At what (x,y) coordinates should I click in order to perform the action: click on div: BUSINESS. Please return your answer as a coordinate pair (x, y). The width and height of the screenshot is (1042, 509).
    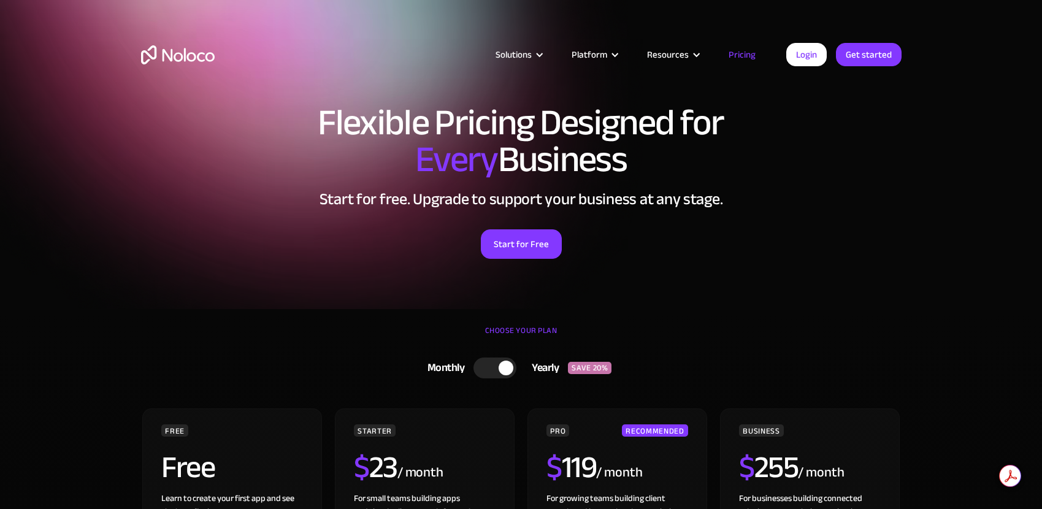
    Looking at the image, I should click on (761, 430).